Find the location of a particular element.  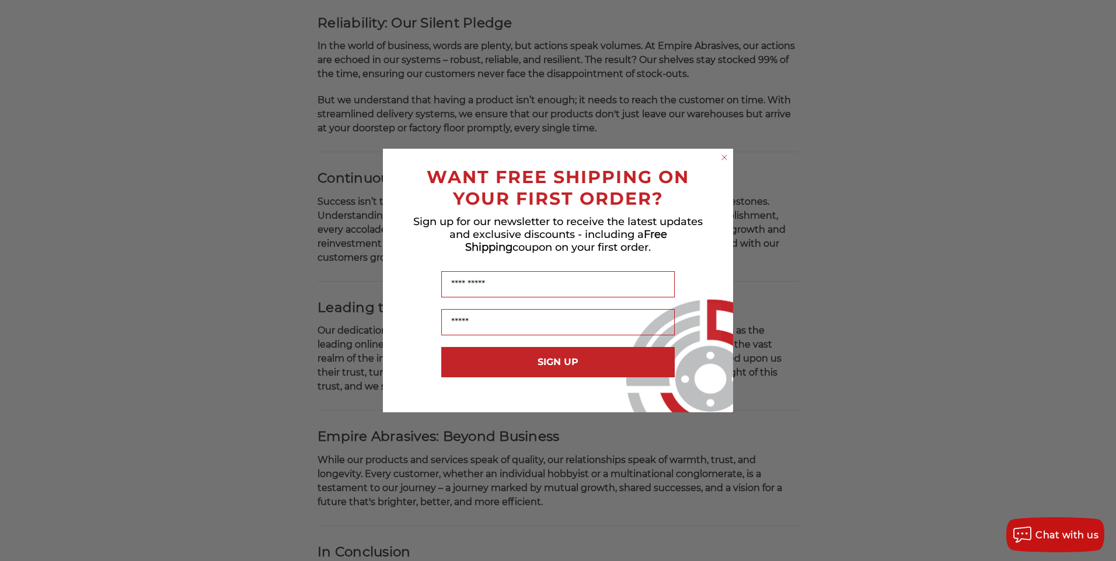

button: Chat with us is located at coordinates (1055, 535).